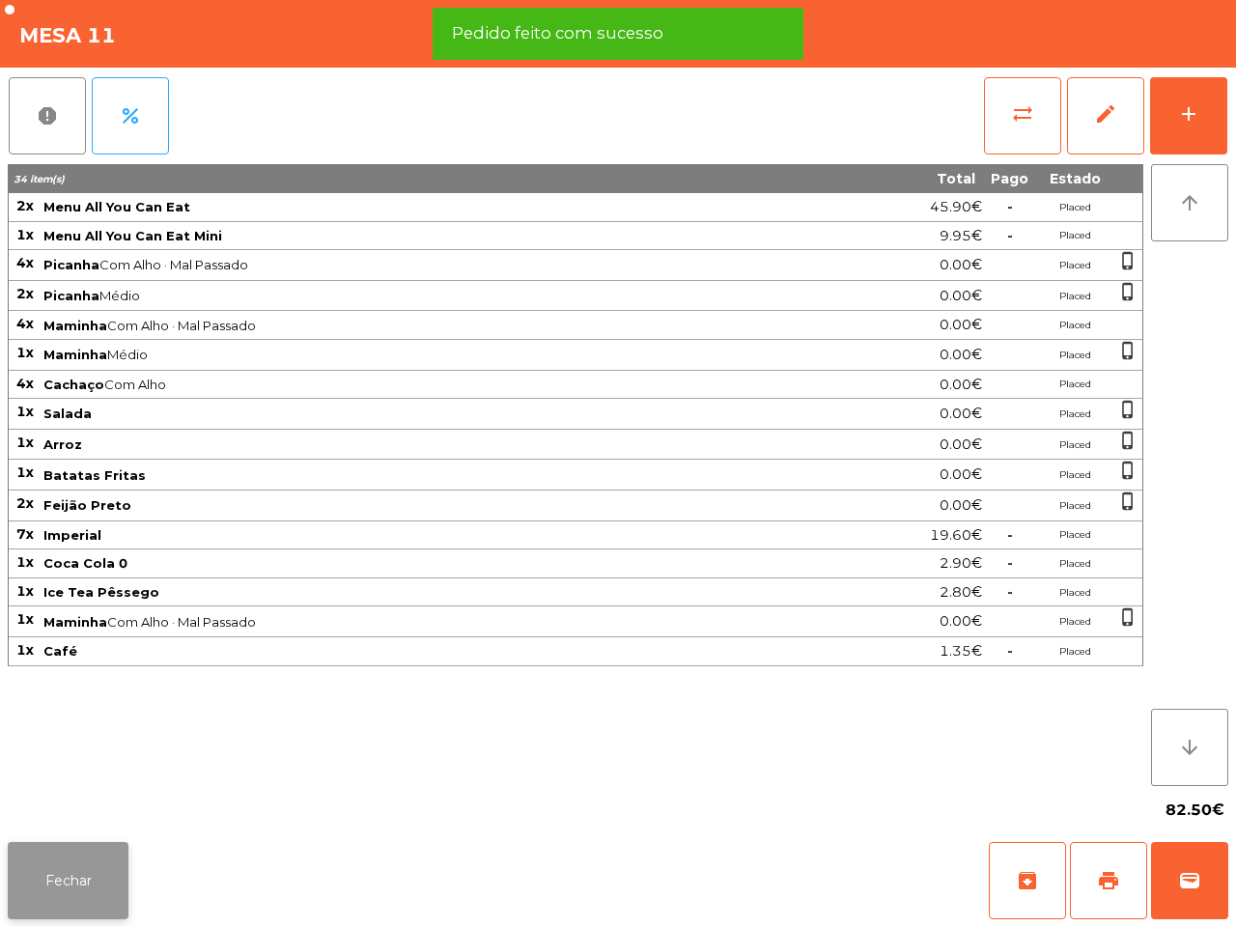  Describe the element at coordinates (1027, 881) in the screenshot. I see `span: archive` at that location.